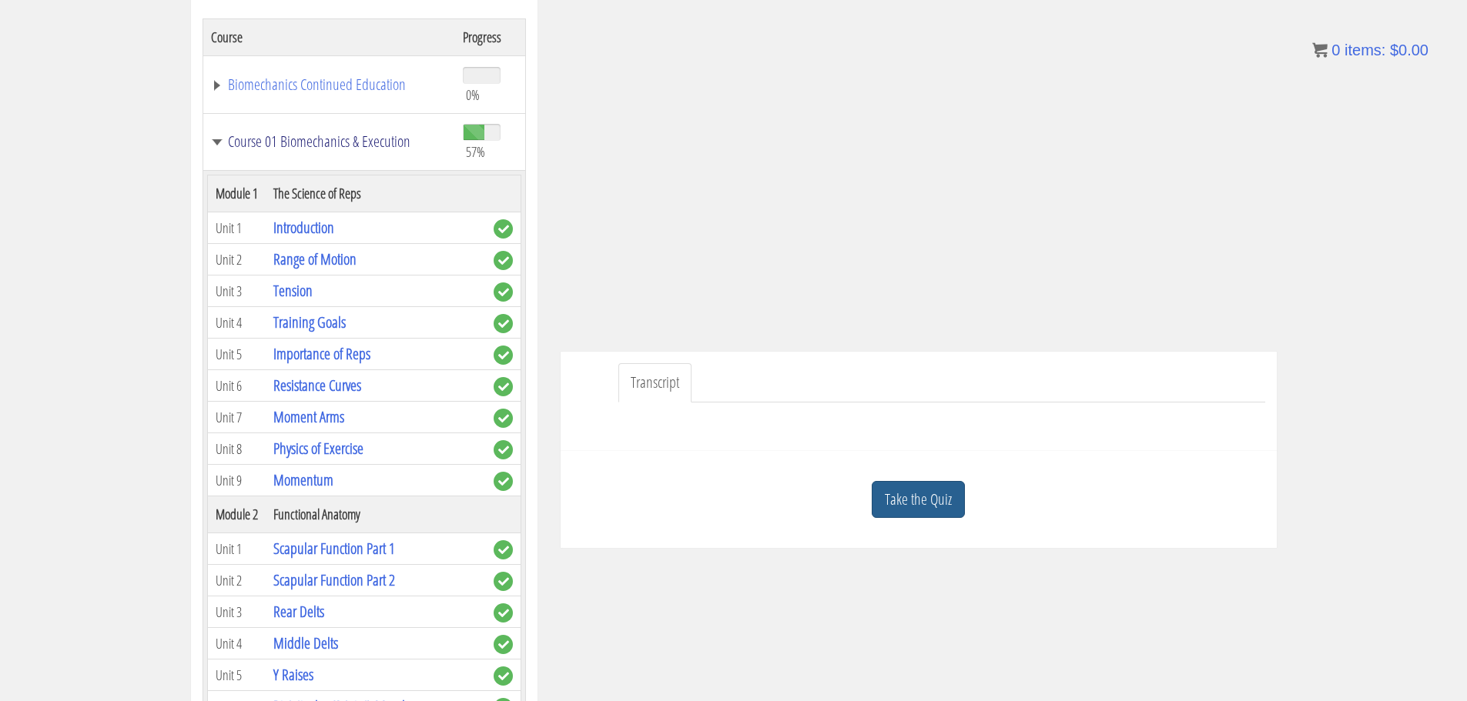  Describe the element at coordinates (473, 95) in the screenshot. I see `span: 0%` at that location.